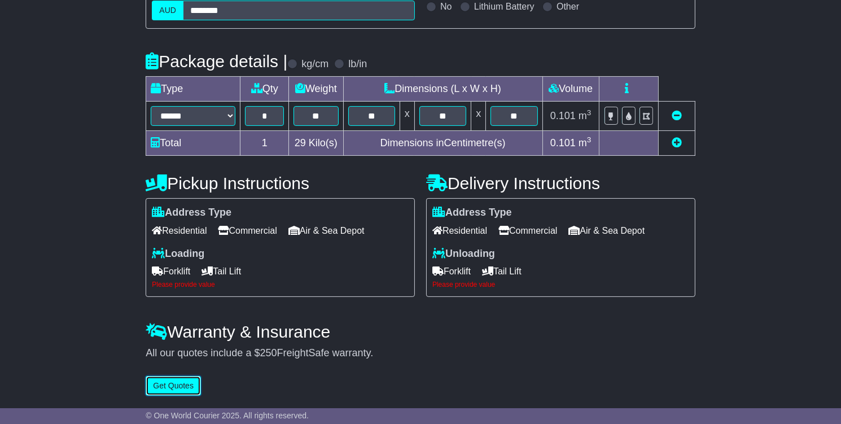 The width and height of the screenshot is (841, 424). I want to click on div: All our quotes include a $ FreightSafe warranty., so click(420, 353).